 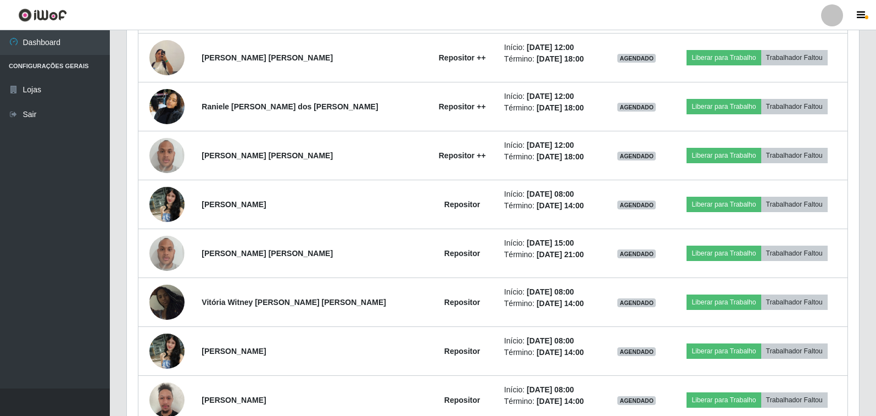 I want to click on img: 1755522333541.jpeg, so click(x=167, y=106).